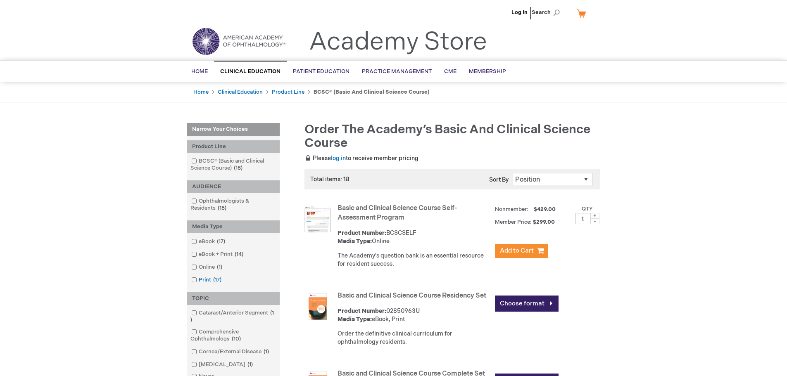 The image size is (787, 376). I want to click on div: 02850963U eBook, Print, so click(414, 316).